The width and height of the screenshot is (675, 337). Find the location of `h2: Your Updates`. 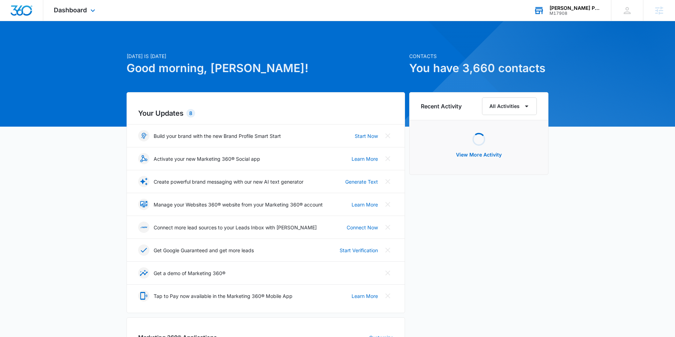

h2: Your Updates is located at coordinates (266, 113).